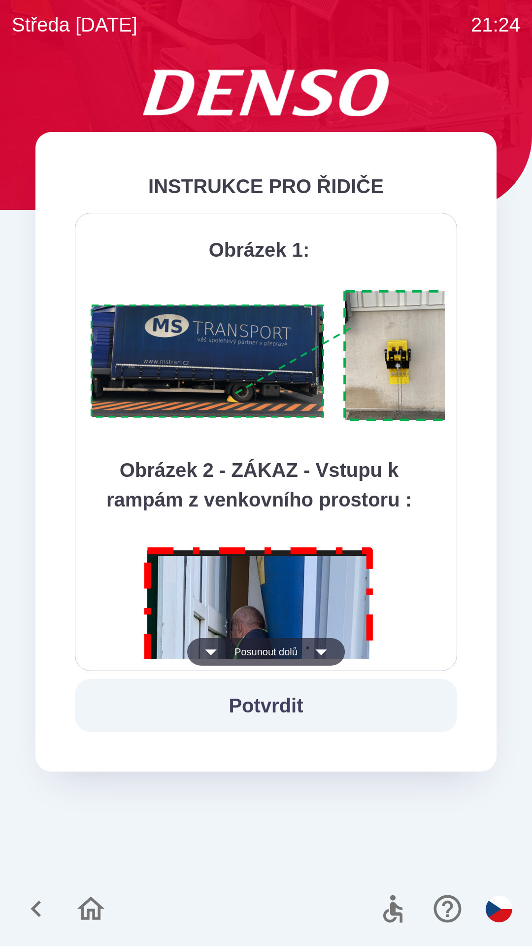 This screenshot has width=532, height=946. What do you see at coordinates (499, 909) in the screenshot?
I see `img: cs flag` at bounding box center [499, 909].